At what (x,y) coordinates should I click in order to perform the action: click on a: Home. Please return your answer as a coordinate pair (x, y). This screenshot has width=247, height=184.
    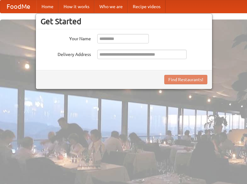
    Looking at the image, I should click on (48, 7).